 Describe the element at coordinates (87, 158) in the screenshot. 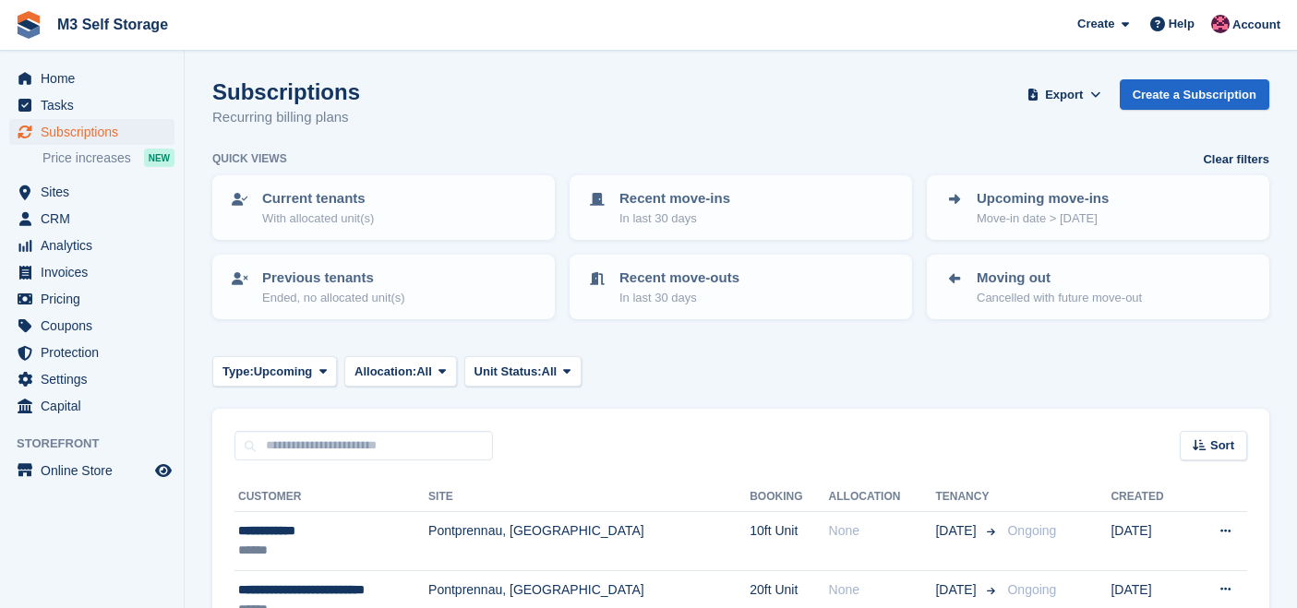

I see `span: Price increases` at that location.